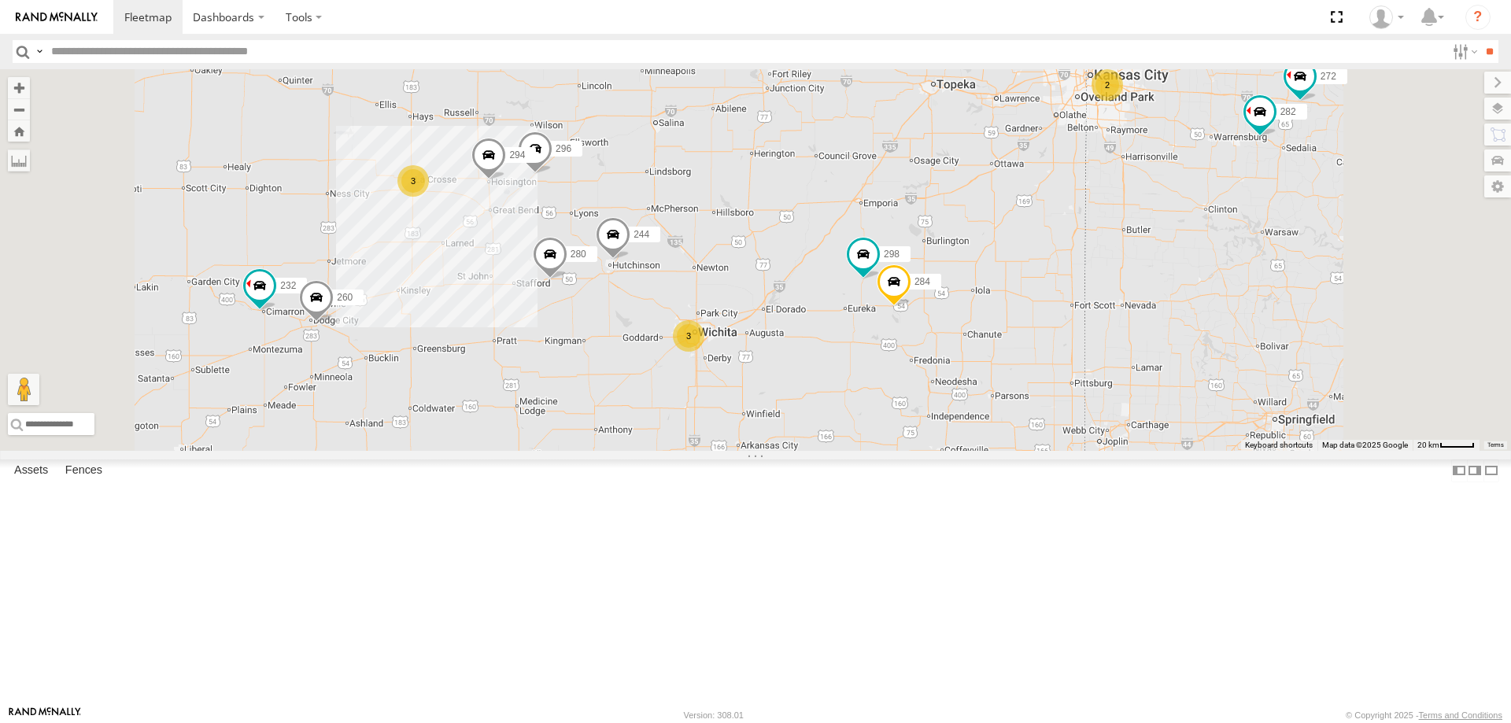 This screenshot has height=723, width=1511. Describe the element at coordinates (1498, 187) in the screenshot. I see `label: Map Settings` at that location.